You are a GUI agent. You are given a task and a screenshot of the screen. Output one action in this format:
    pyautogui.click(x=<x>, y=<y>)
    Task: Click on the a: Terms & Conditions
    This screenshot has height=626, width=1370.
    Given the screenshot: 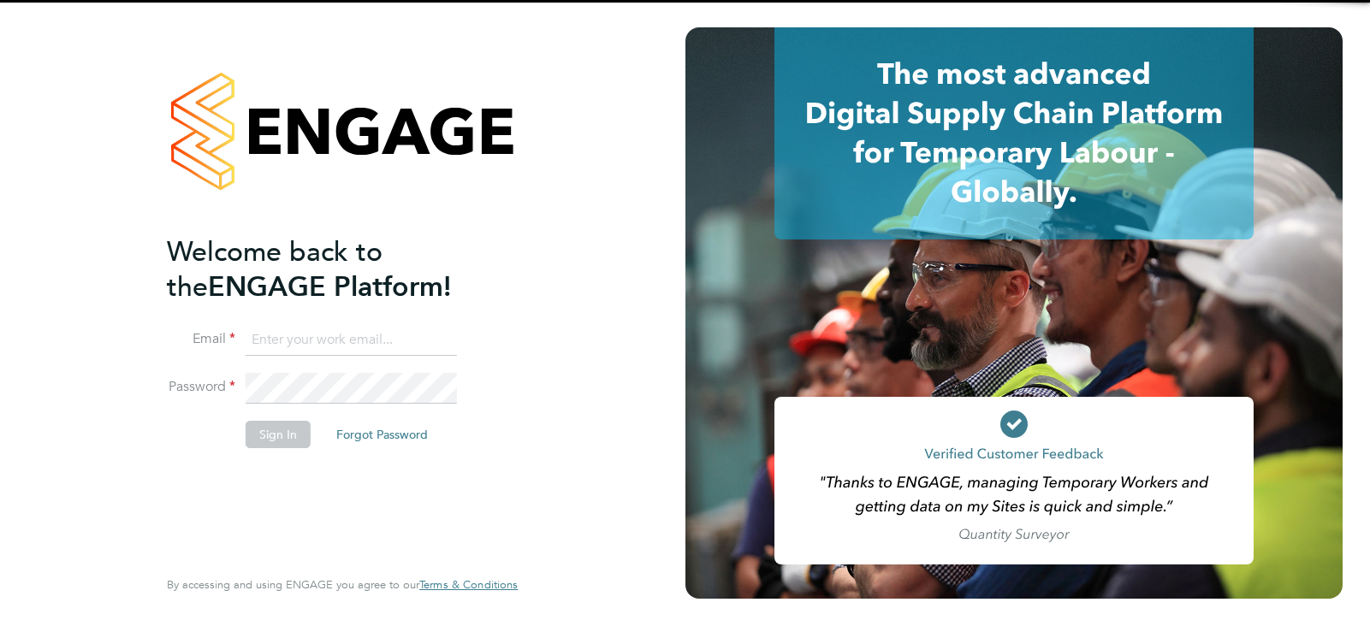 What is the action you would take?
    pyautogui.click(x=468, y=585)
    